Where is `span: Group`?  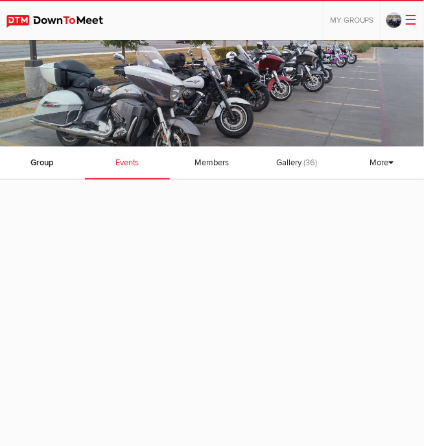 span: Group is located at coordinates (42, 163).